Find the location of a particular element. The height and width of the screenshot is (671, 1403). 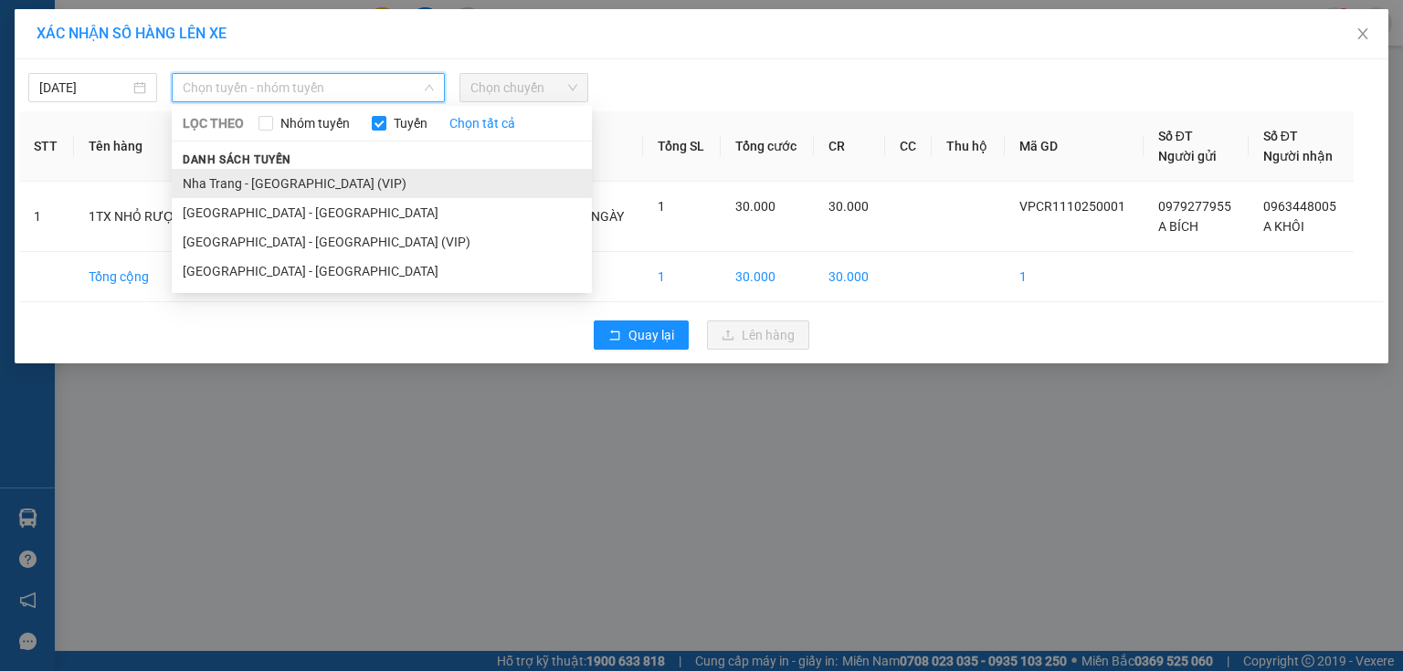

span: A BÍCH is located at coordinates (1178, 226).